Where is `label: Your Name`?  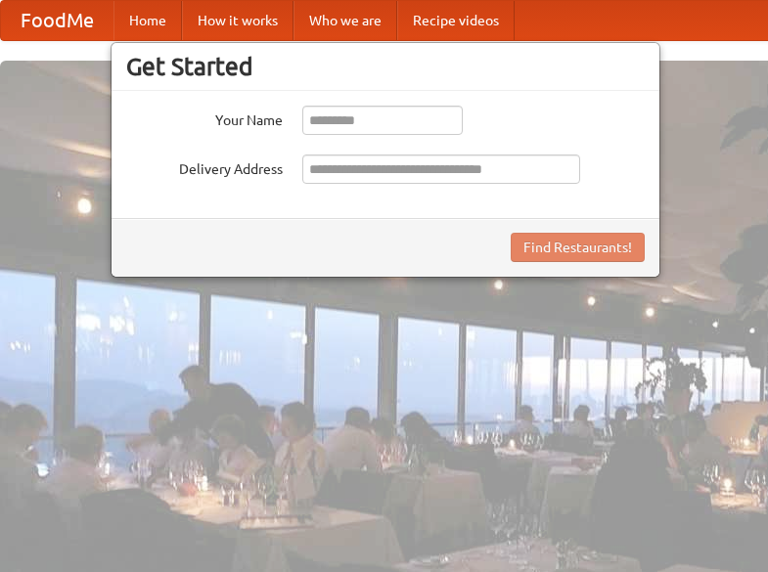 label: Your Name is located at coordinates (204, 117).